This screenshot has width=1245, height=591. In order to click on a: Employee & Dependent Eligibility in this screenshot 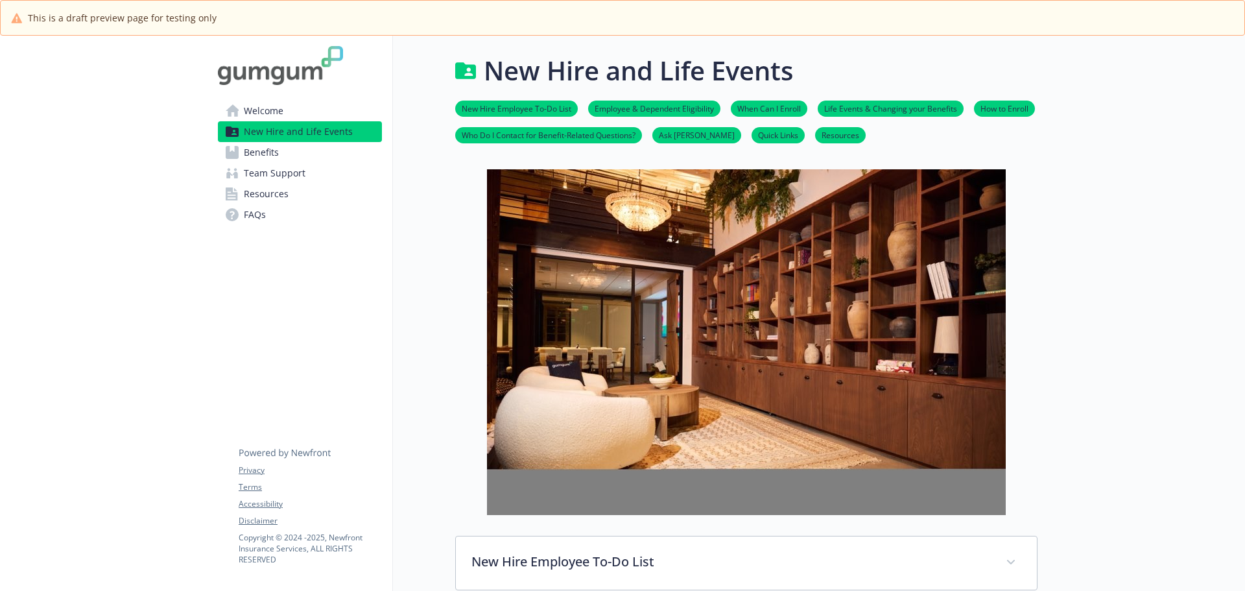, I will do `click(654, 108)`.